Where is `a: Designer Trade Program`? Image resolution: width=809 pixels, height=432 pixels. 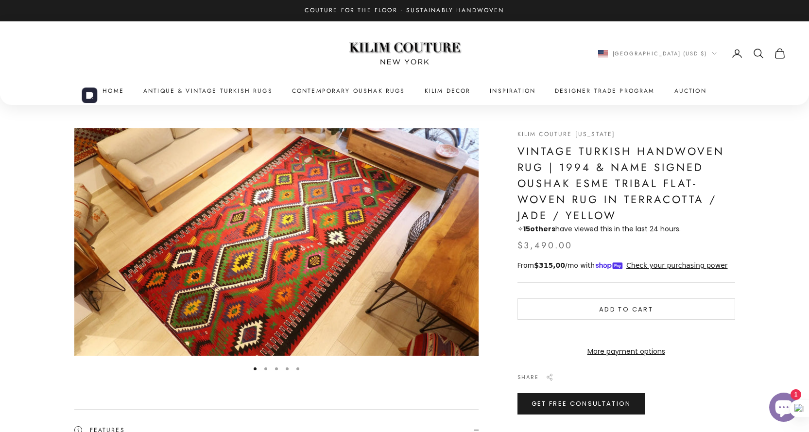
a: Designer Trade Program is located at coordinates (605, 91).